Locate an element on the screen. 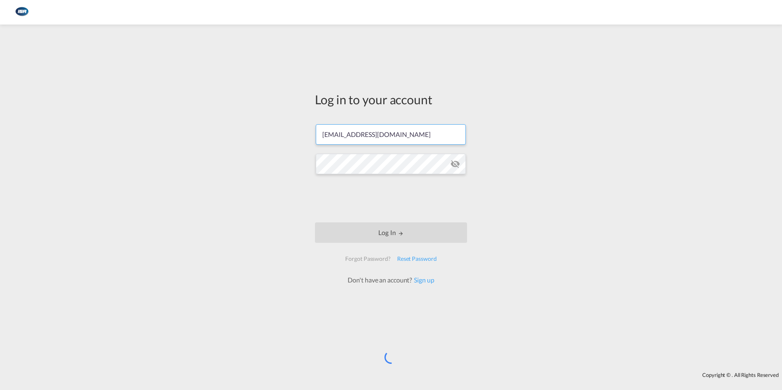 Image resolution: width=782 pixels, height=390 pixels. div: Don't have an account? is located at coordinates (391, 280).